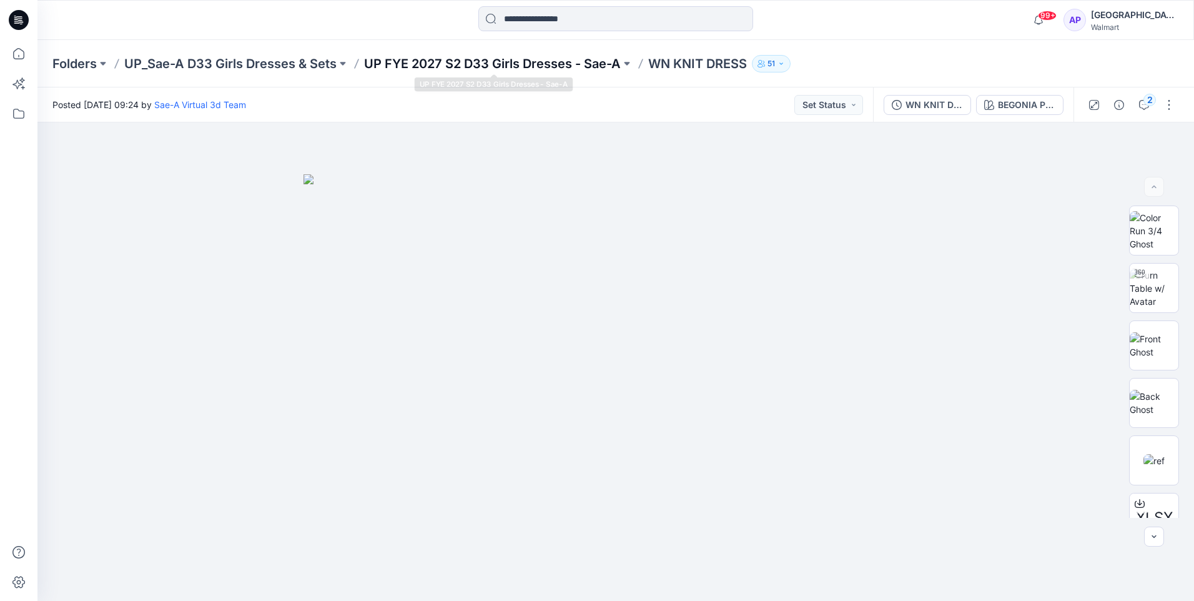 The height and width of the screenshot is (601, 1194). I want to click on a: UP_Sae-A D33 Girls Dresses & Sets, so click(230, 64).